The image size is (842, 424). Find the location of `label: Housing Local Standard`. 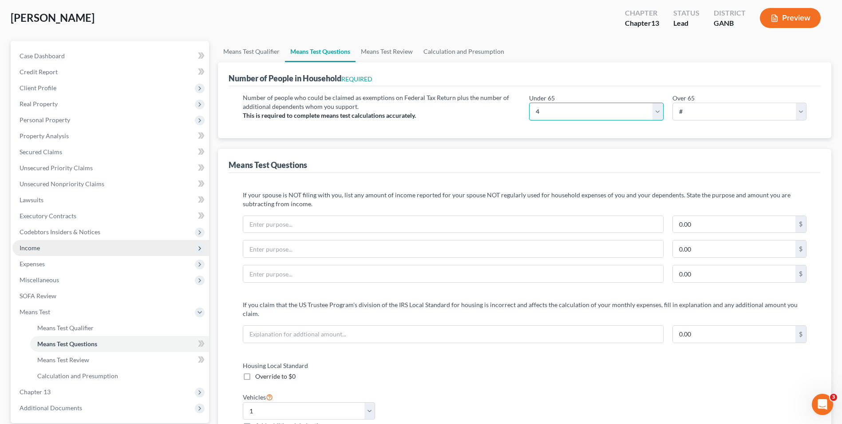

label: Housing Local Standard is located at coordinates (379, 365).